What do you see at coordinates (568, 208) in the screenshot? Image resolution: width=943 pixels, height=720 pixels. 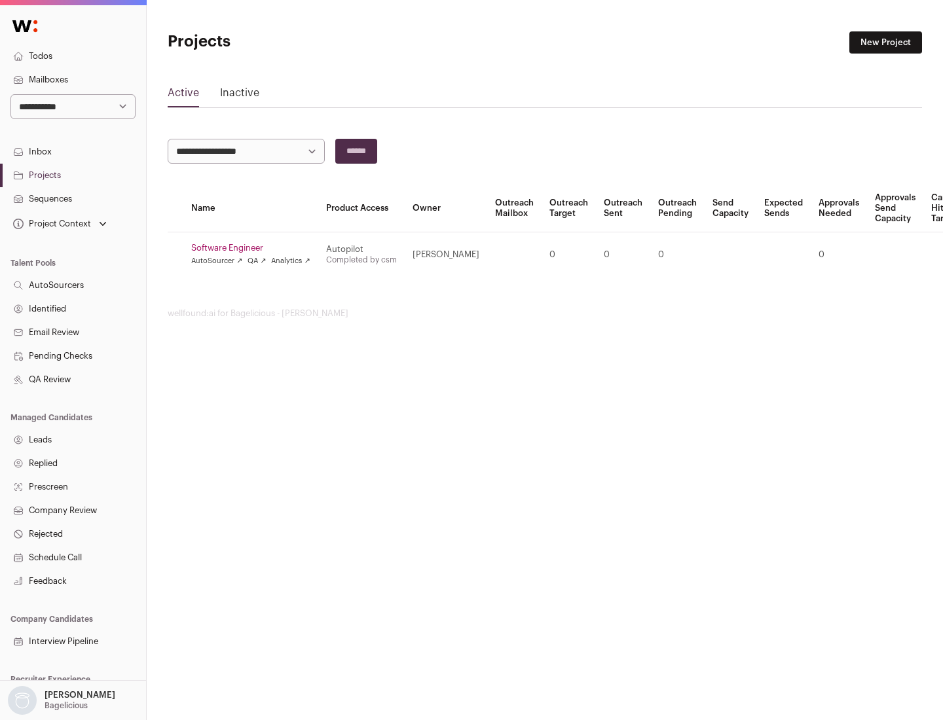 I see `th: Outreach Target` at bounding box center [568, 208].